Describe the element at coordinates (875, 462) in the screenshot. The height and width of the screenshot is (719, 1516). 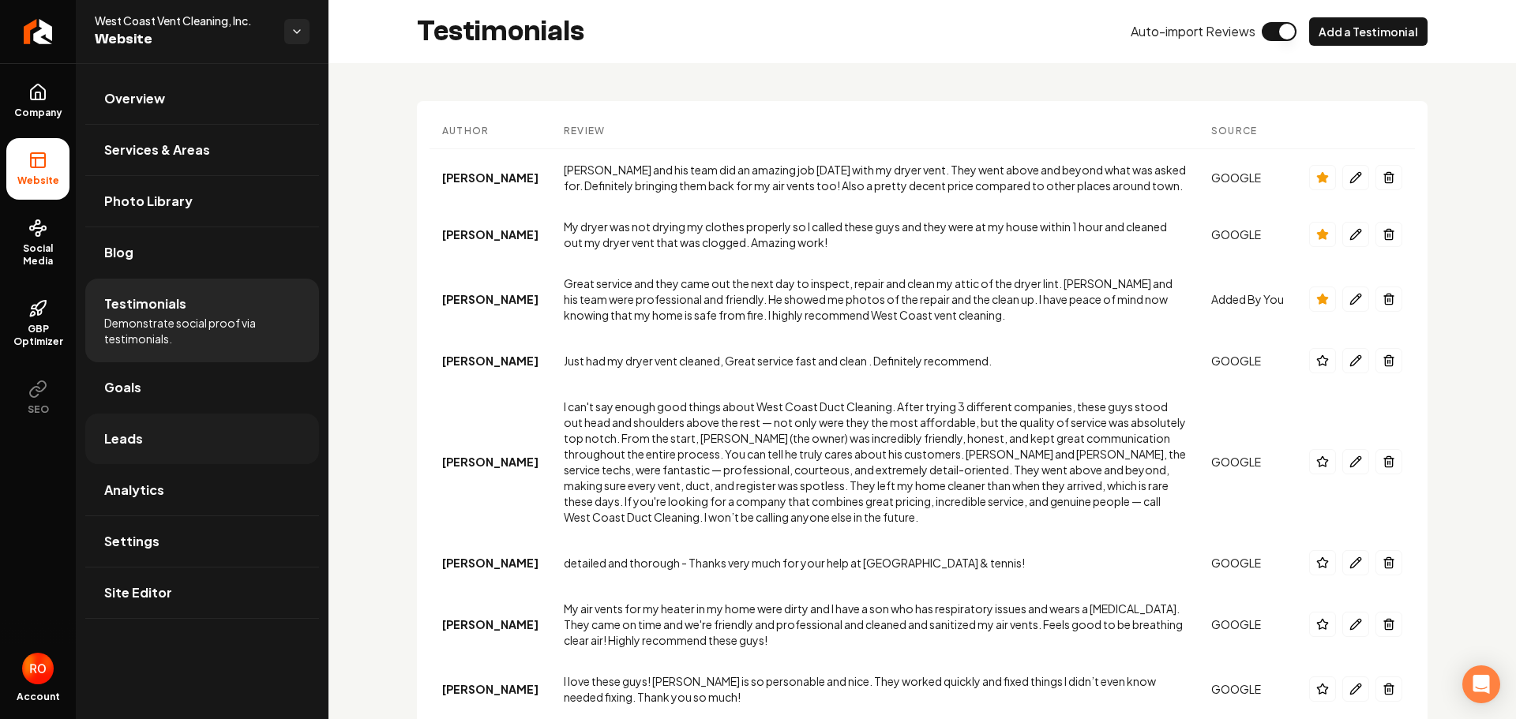
I see `div: I can't say enough good things about West Coast Duct Cleaning. After trying 3 different companies...` at that location.